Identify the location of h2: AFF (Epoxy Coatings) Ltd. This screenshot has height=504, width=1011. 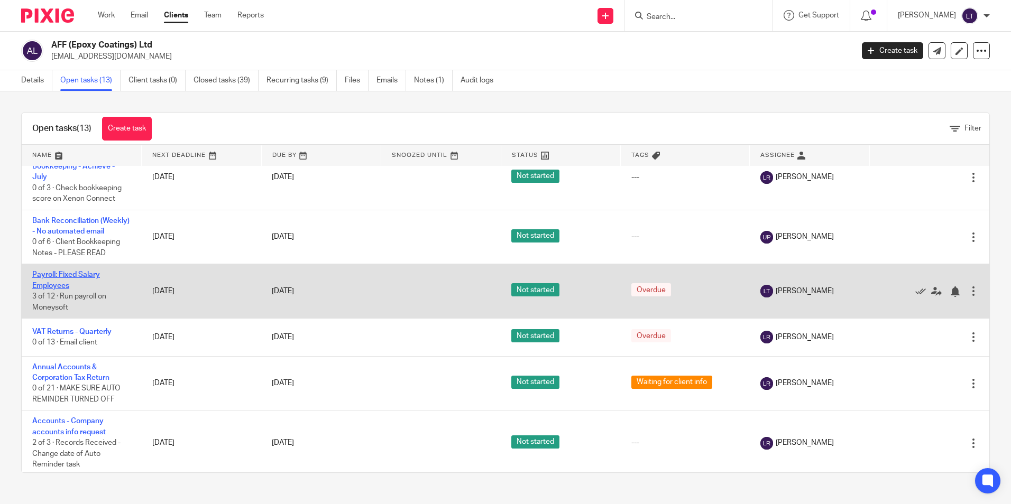
(369, 45).